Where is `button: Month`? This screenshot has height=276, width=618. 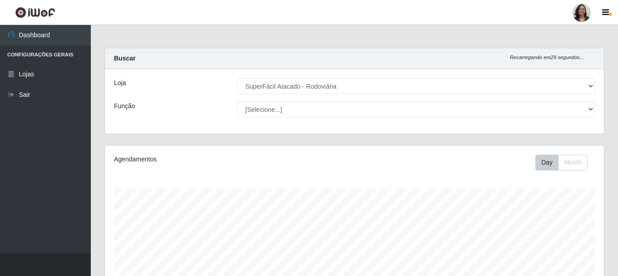
button: Month is located at coordinates (572, 162).